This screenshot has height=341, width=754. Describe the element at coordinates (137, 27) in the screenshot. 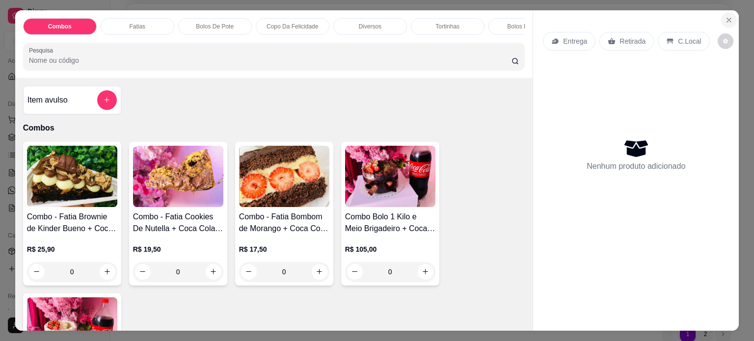

I see `p: Fatias` at that location.